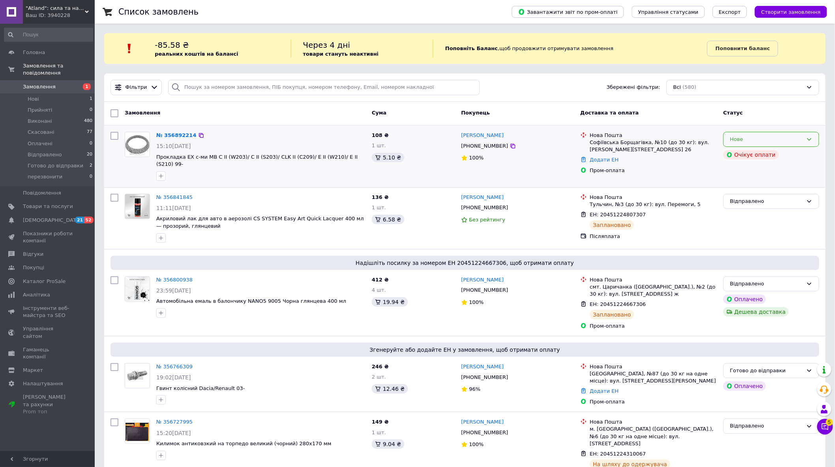  I want to click on span: 20, so click(90, 155).